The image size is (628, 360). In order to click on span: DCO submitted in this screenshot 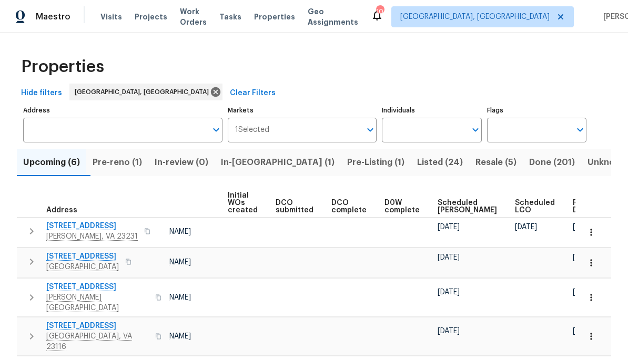, I will do `click(295, 207)`.